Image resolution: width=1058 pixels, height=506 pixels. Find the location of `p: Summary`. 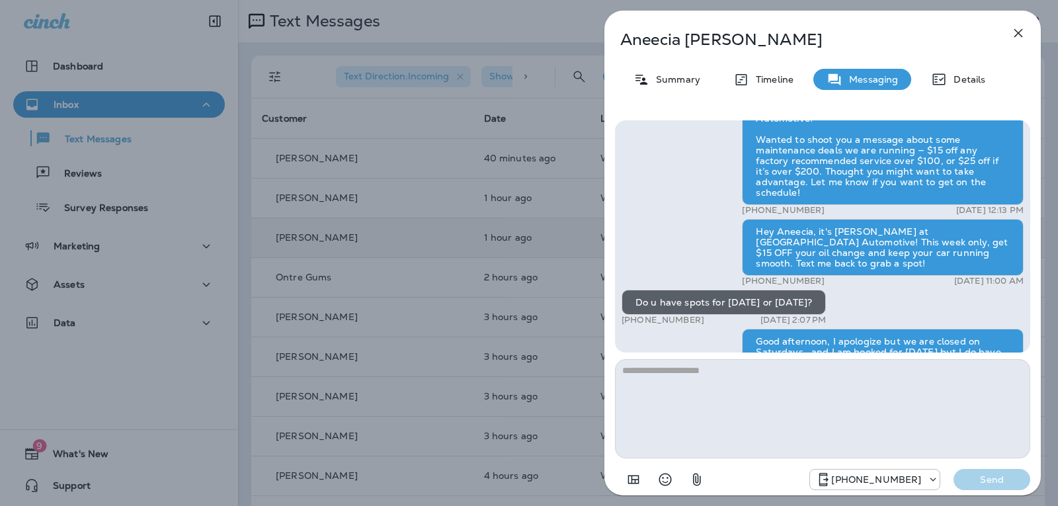

p: Summary is located at coordinates (674, 79).